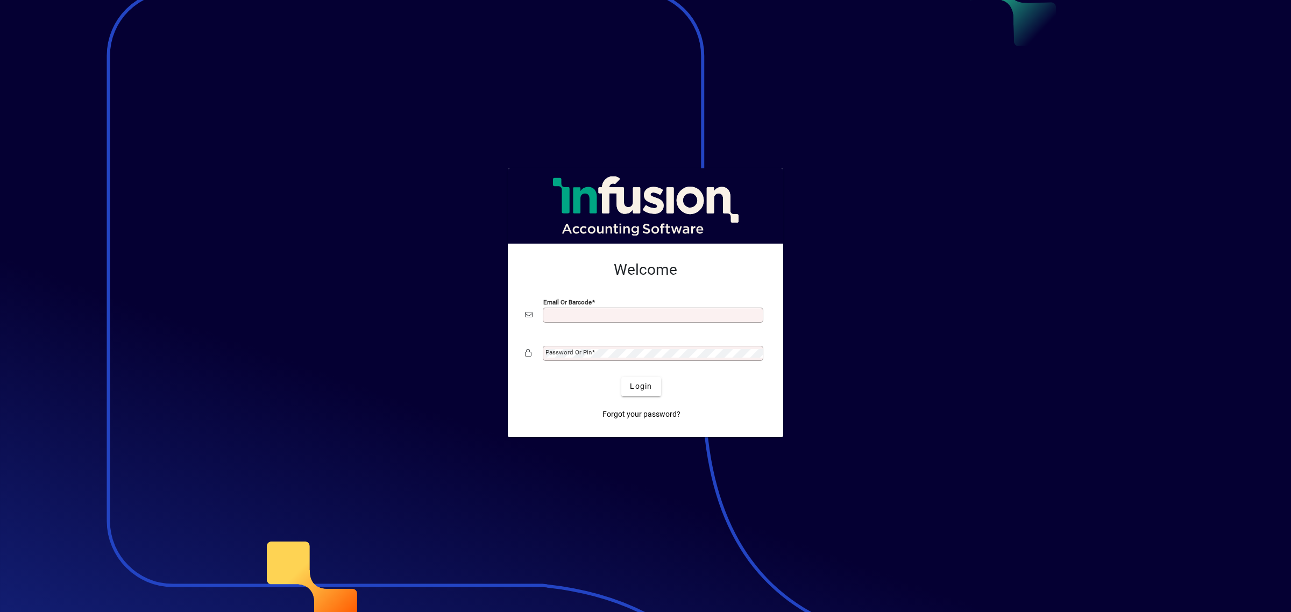 The width and height of the screenshot is (1291, 612). What do you see at coordinates (645, 270) in the screenshot?
I see `h2: Welcome` at bounding box center [645, 270].